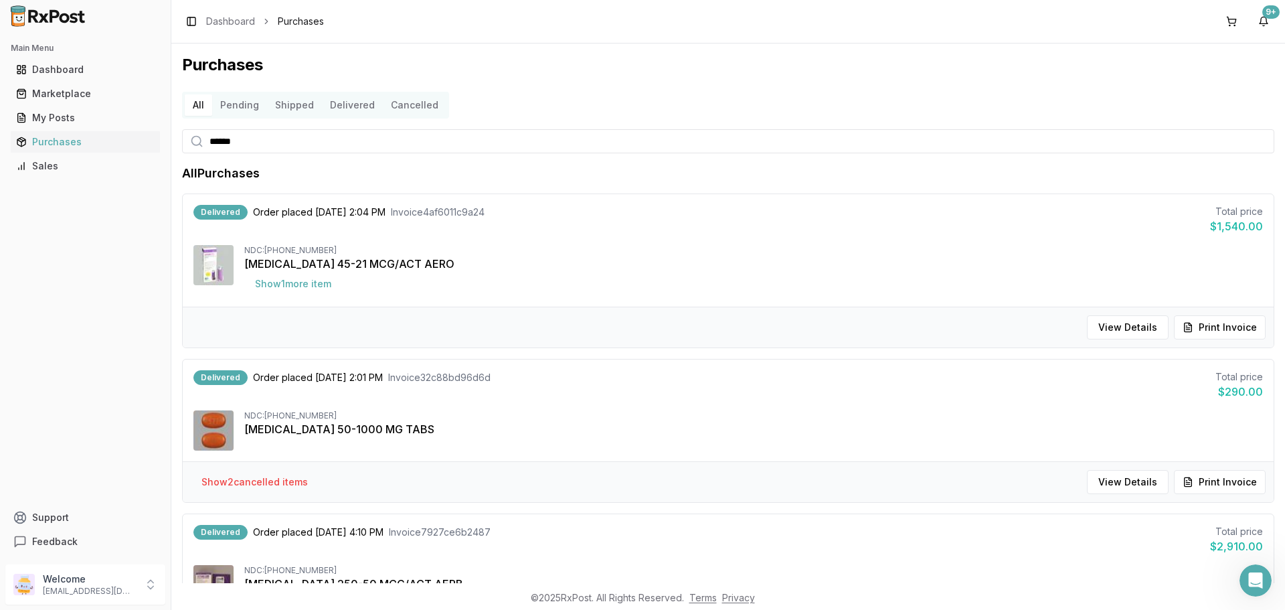 Image resolution: width=1285 pixels, height=610 pixels. Describe the element at coordinates (85, 166) in the screenshot. I see `a: Sales` at that location.